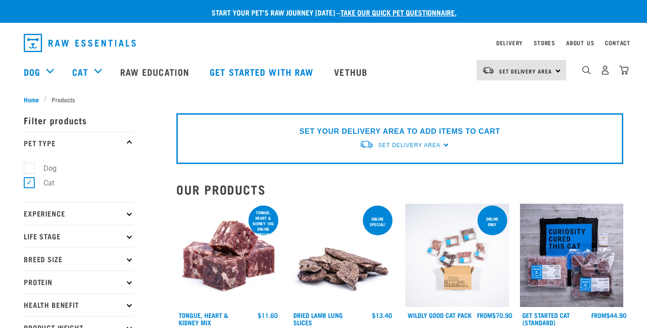  Describe the element at coordinates (544, 42) in the screenshot. I see `a: Stores` at that location.